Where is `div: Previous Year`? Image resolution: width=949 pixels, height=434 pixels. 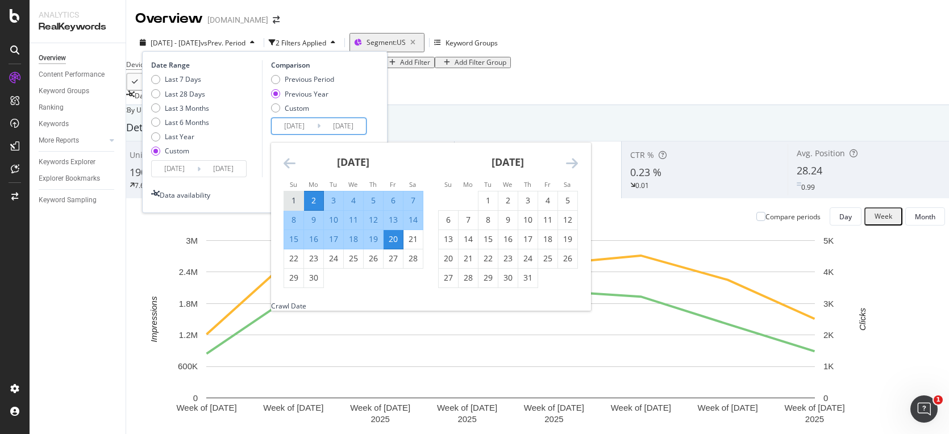
div: Previous Year is located at coordinates (306, 94).